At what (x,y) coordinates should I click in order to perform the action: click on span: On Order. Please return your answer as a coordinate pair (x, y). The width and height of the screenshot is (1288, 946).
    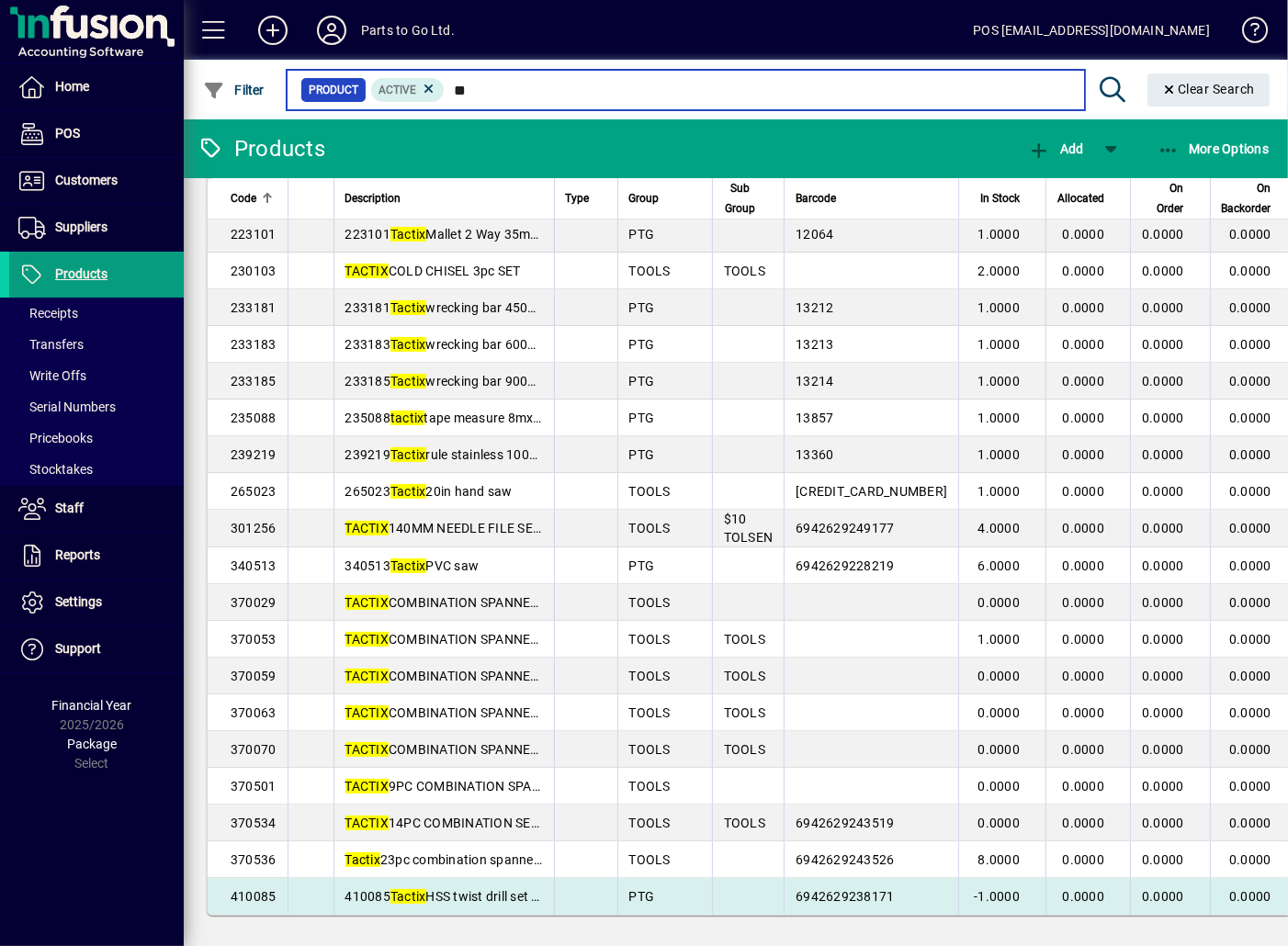
    Looking at the image, I should click on (1163, 198).